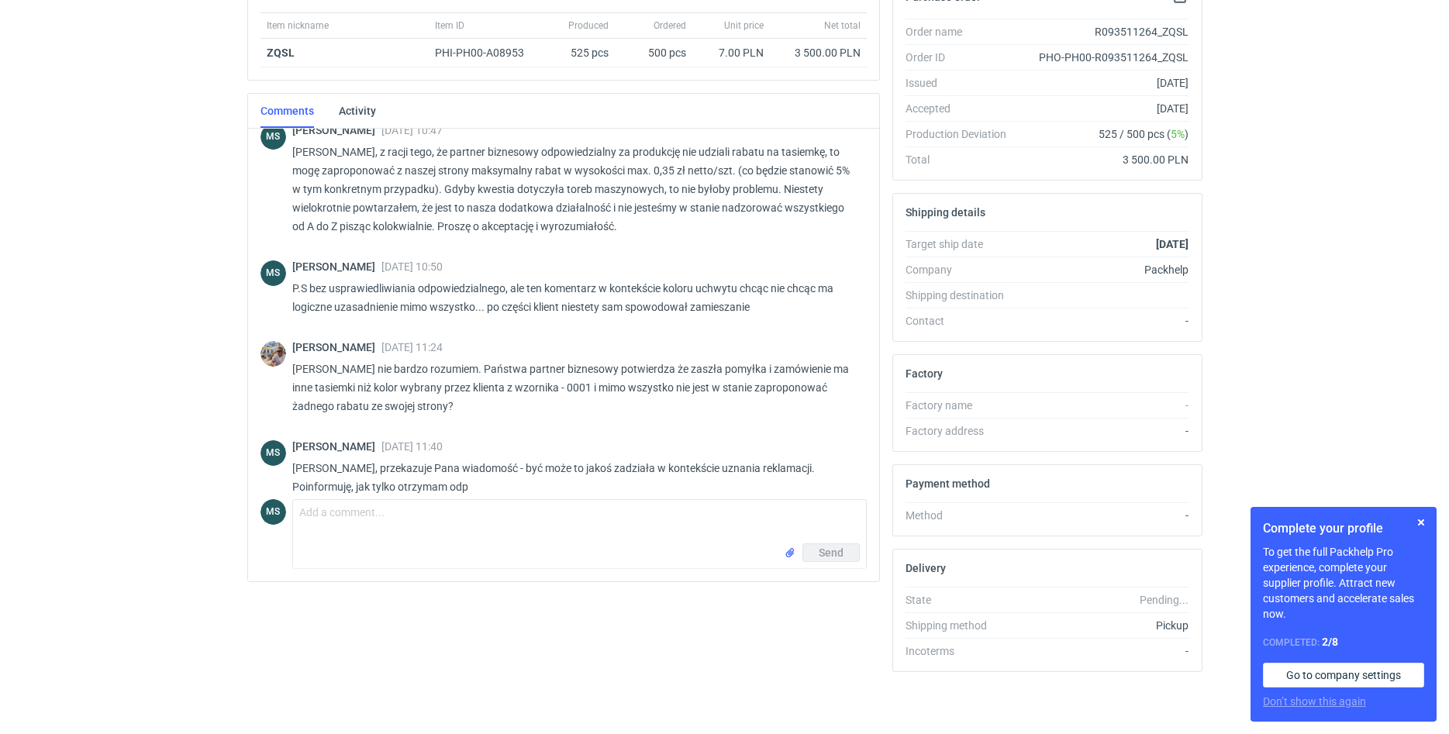  Describe the element at coordinates (962, 244) in the screenshot. I see `div: Target ship date` at that location.